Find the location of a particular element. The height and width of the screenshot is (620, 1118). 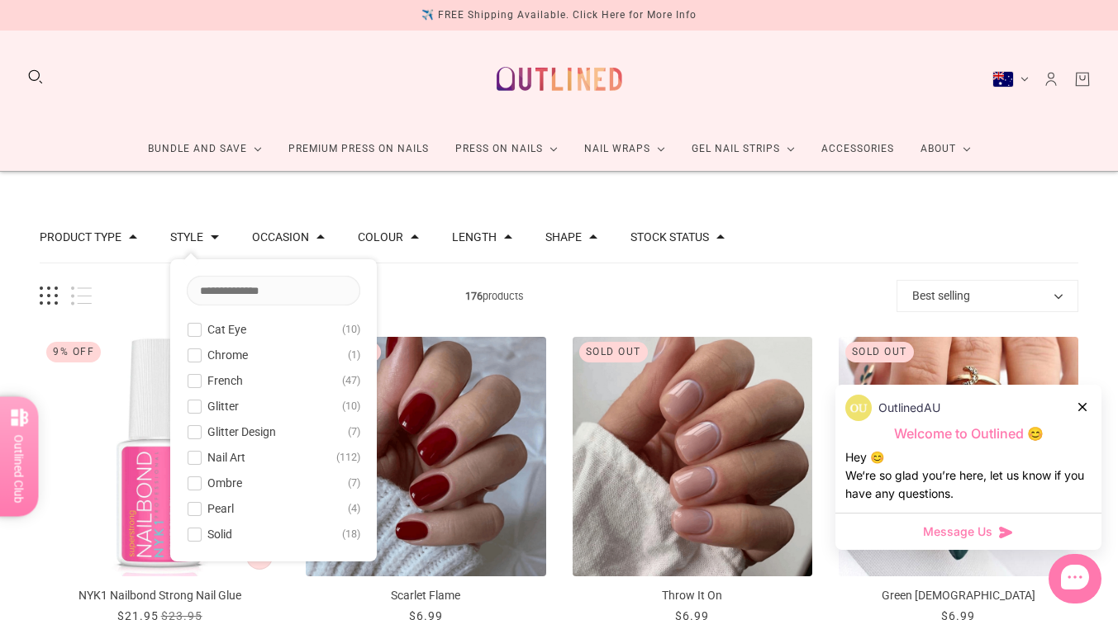

button: Australia is located at coordinates (1010, 79).